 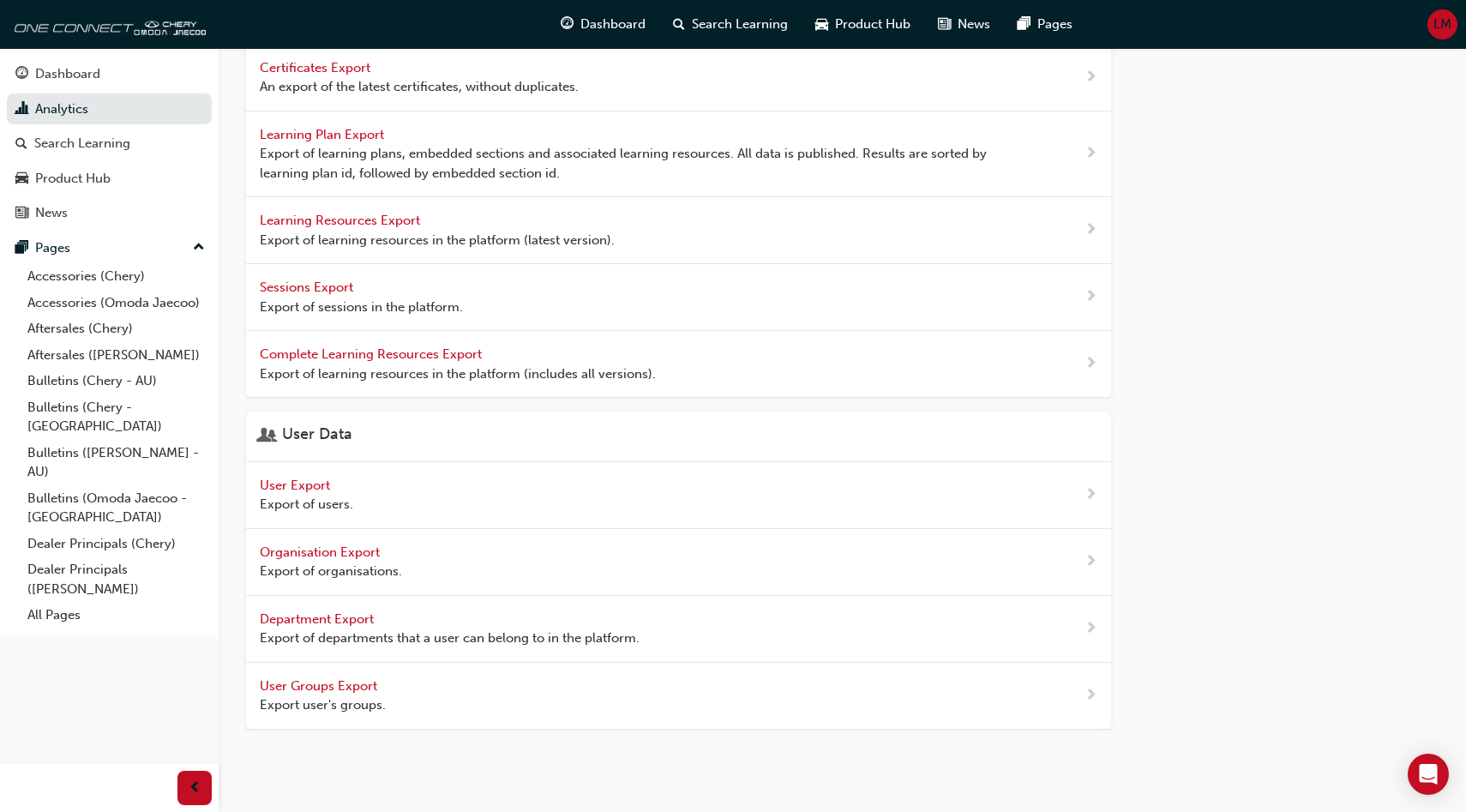 I want to click on span: Export of learning resources in the platform (latest version)., so click(x=437, y=240).